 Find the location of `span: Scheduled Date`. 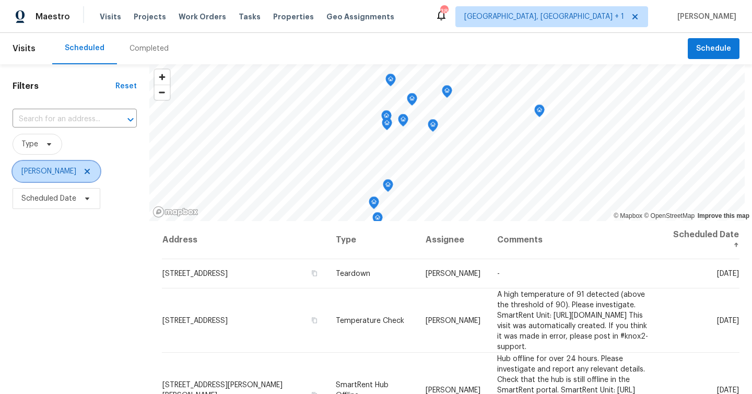

span: Scheduled Date is located at coordinates (49, 198).